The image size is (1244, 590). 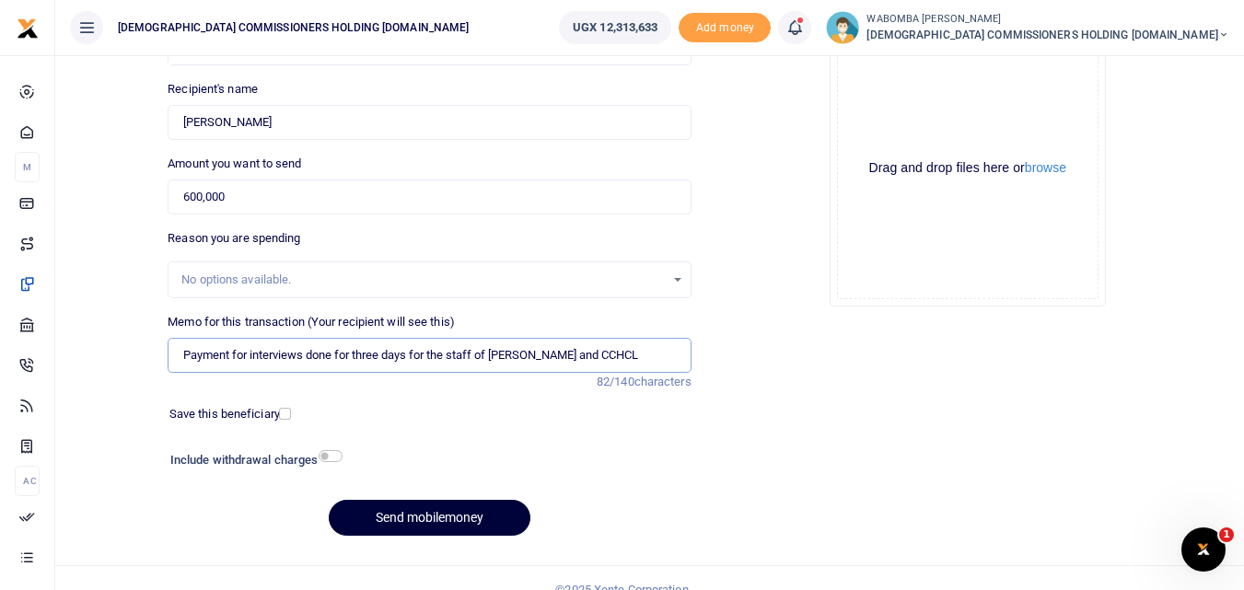 What do you see at coordinates (27, 481) in the screenshot?
I see `li: Ac` at bounding box center [27, 481].